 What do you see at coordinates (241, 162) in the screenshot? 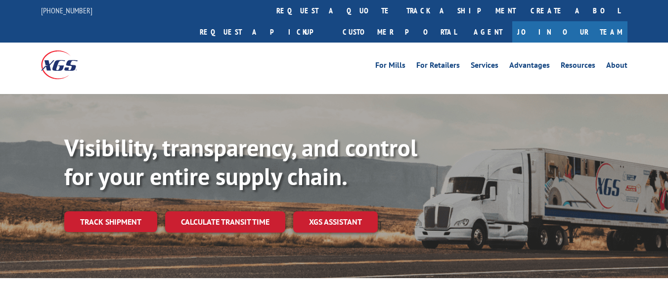
I see `b: Visibility, transparency, and control for your entire supply chain.` at bounding box center [241, 162].